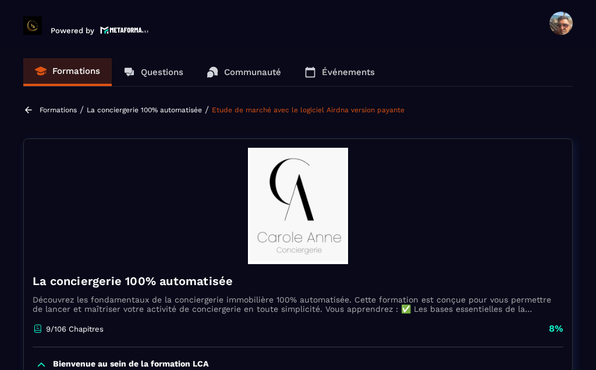  What do you see at coordinates (298, 305) in the screenshot?
I see `p: Découvrez les fondamentaux de la conciergerie immobilière 100% automatisée. Cette formation est c...` at bounding box center [298, 305].